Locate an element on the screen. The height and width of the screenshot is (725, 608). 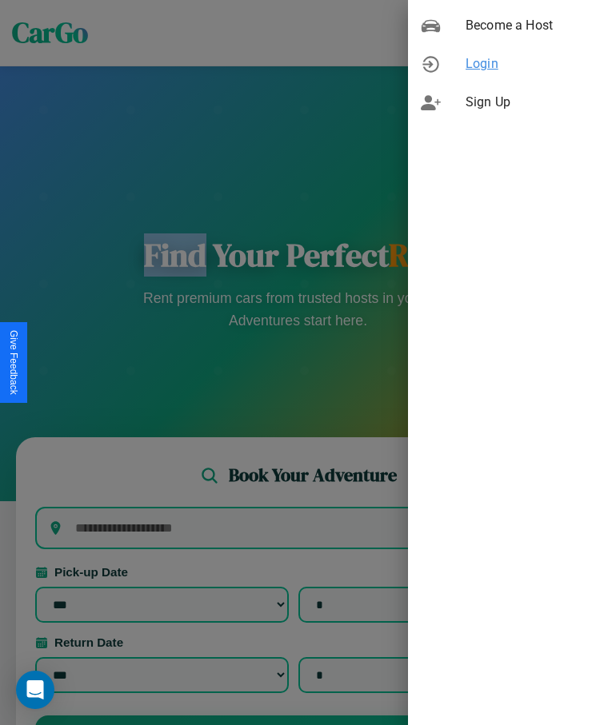
span: Sign Up is located at coordinates (530, 102).